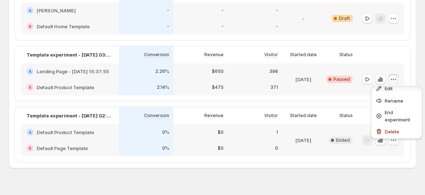 This screenshot has width=425, height=195. What do you see at coordinates (274, 87) in the screenshot?
I see `p: 371` at bounding box center [274, 87].